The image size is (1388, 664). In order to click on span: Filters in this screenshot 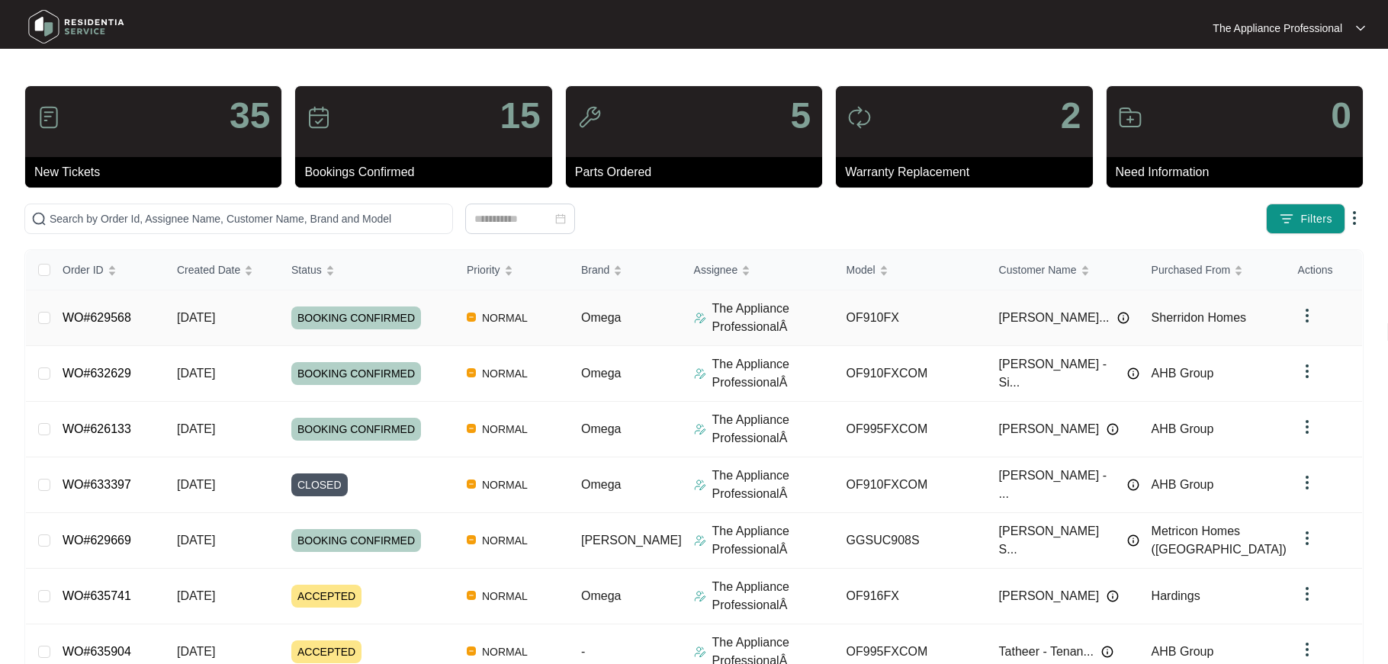, I will do `click(1316, 219)`.